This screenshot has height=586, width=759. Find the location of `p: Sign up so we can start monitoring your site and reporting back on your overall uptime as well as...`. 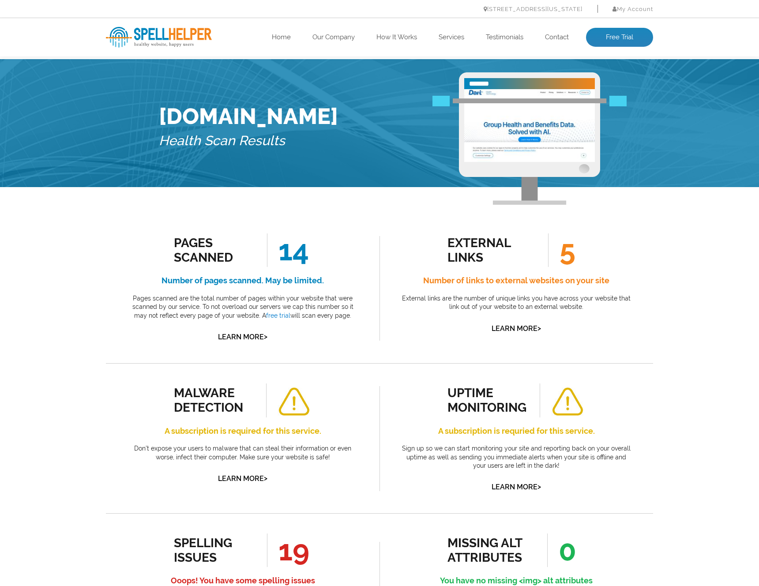

p: Sign up so we can start monitoring your site and reporting back on your overall uptime as well as... is located at coordinates (516, 457).